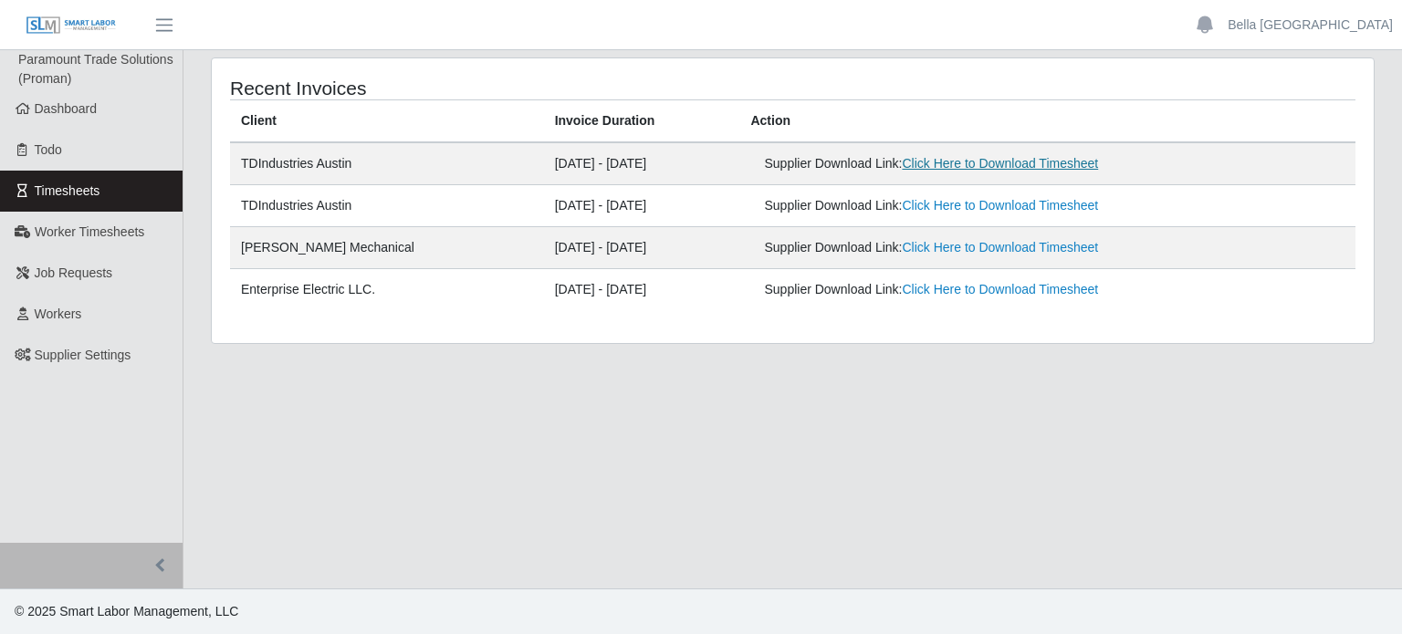 The width and height of the screenshot is (1402, 634). What do you see at coordinates (642, 121) in the screenshot?
I see `th: Invoice Duration` at bounding box center [642, 121].